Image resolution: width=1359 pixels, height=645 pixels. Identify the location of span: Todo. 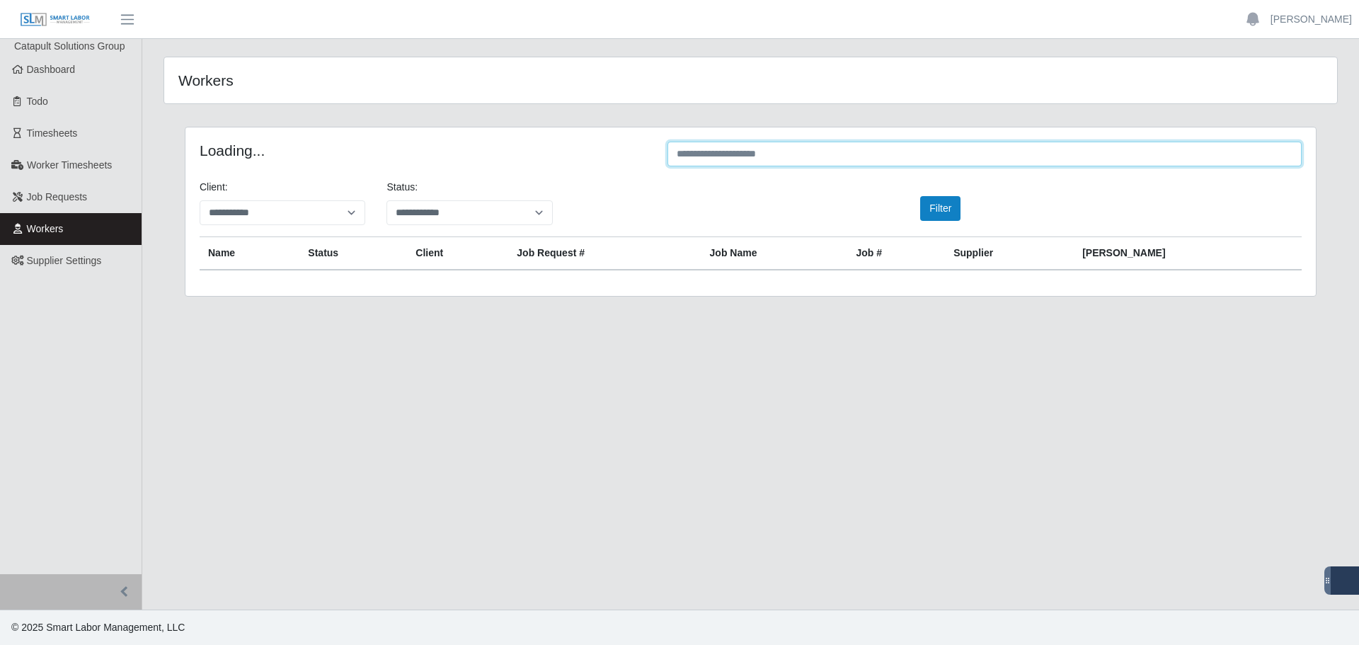
(38, 101).